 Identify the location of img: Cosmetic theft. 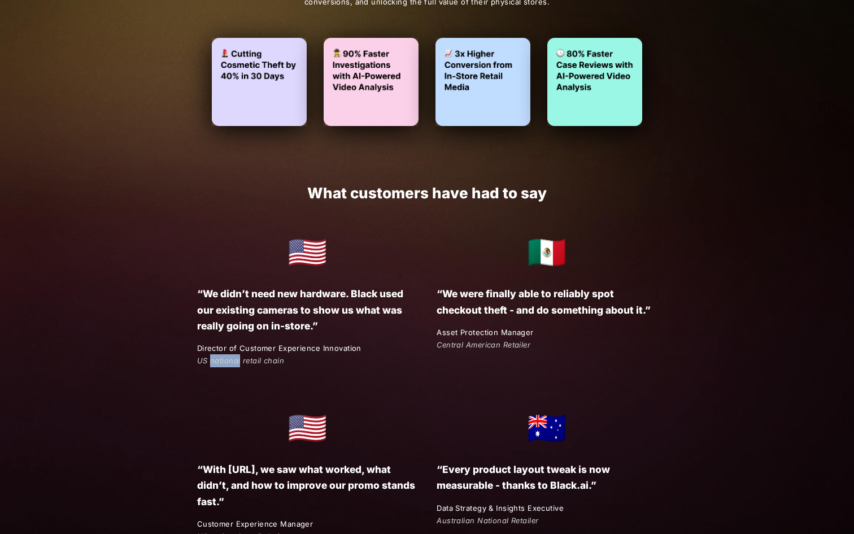
(259, 82).